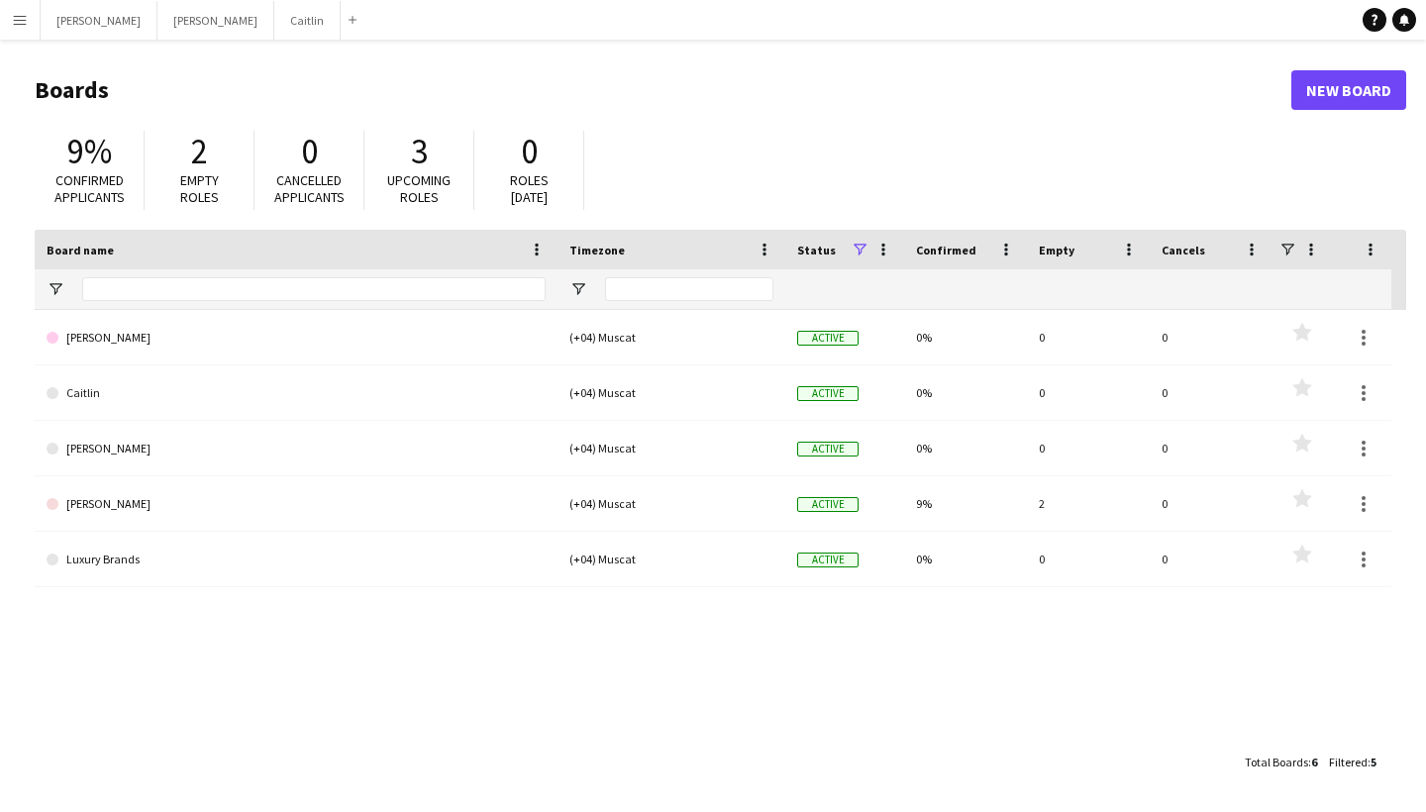  I want to click on span: 3, so click(419, 152).